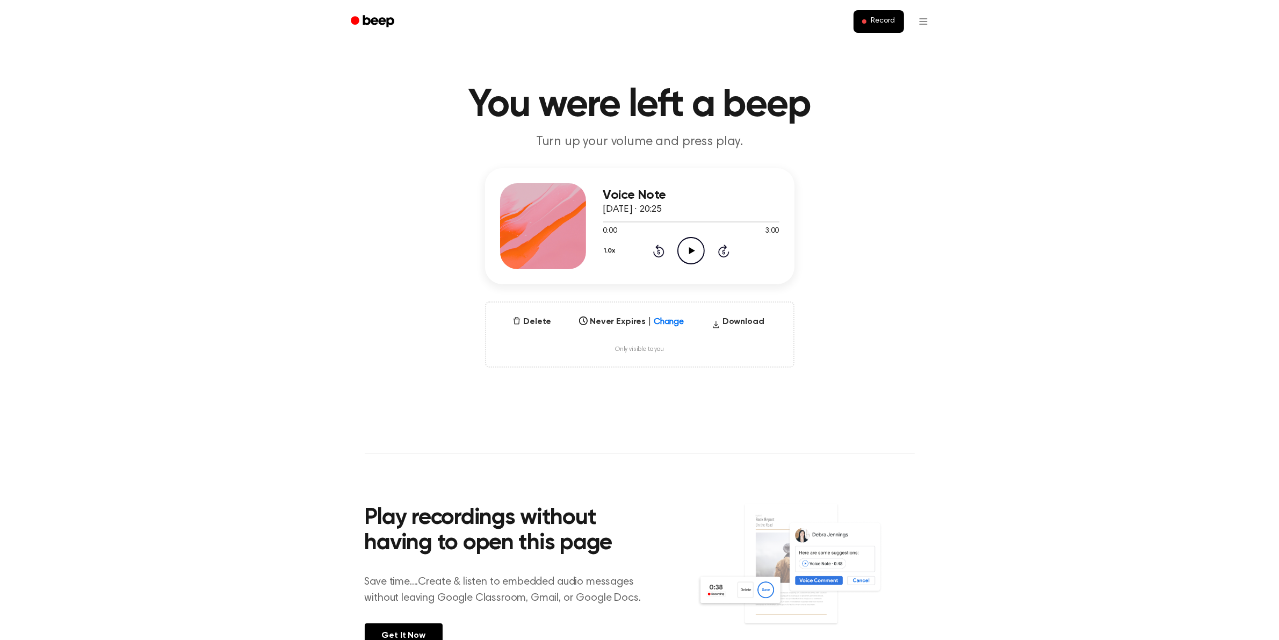 The height and width of the screenshot is (640, 1279). Describe the element at coordinates (640, 142) in the screenshot. I see `p: Turn up your volume and press play.` at that location.